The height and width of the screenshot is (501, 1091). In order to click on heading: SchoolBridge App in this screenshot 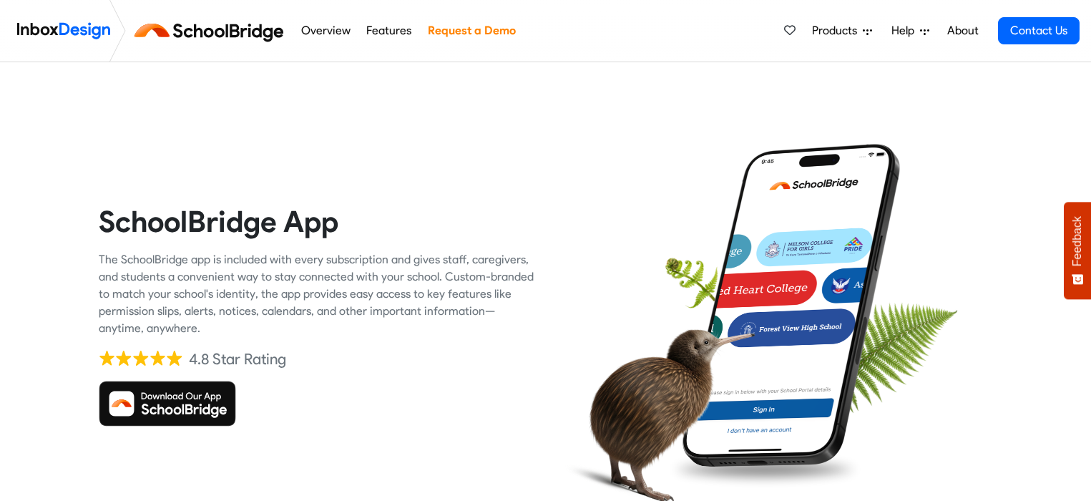, I will do `click(317, 221)`.